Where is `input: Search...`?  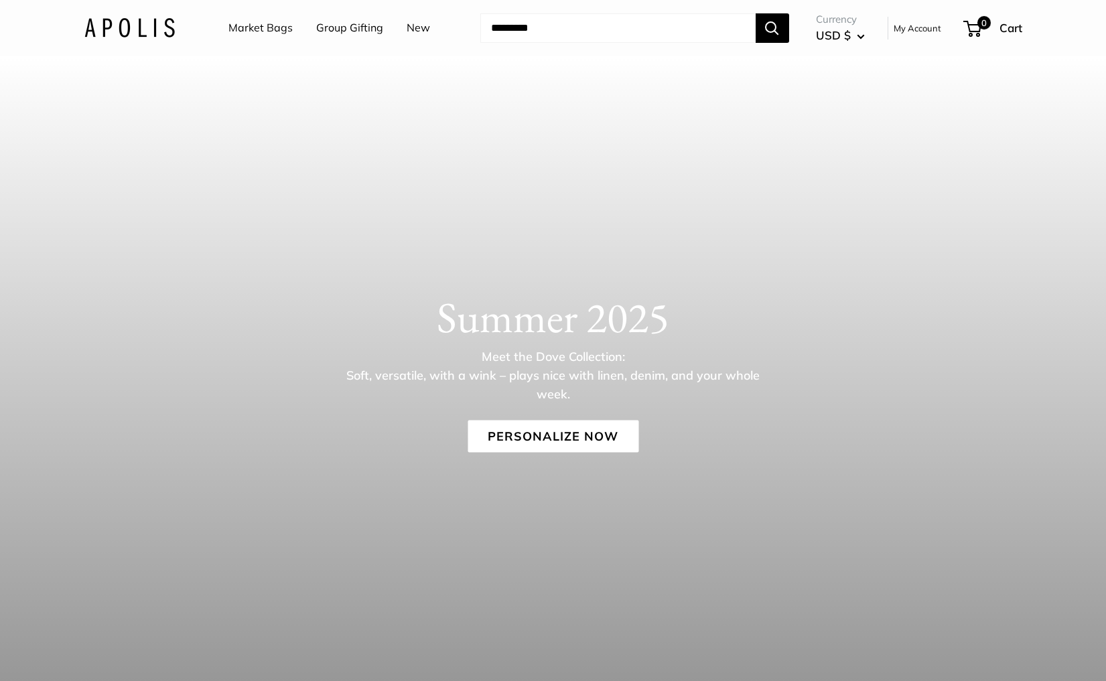
input: Search... is located at coordinates (618, 28).